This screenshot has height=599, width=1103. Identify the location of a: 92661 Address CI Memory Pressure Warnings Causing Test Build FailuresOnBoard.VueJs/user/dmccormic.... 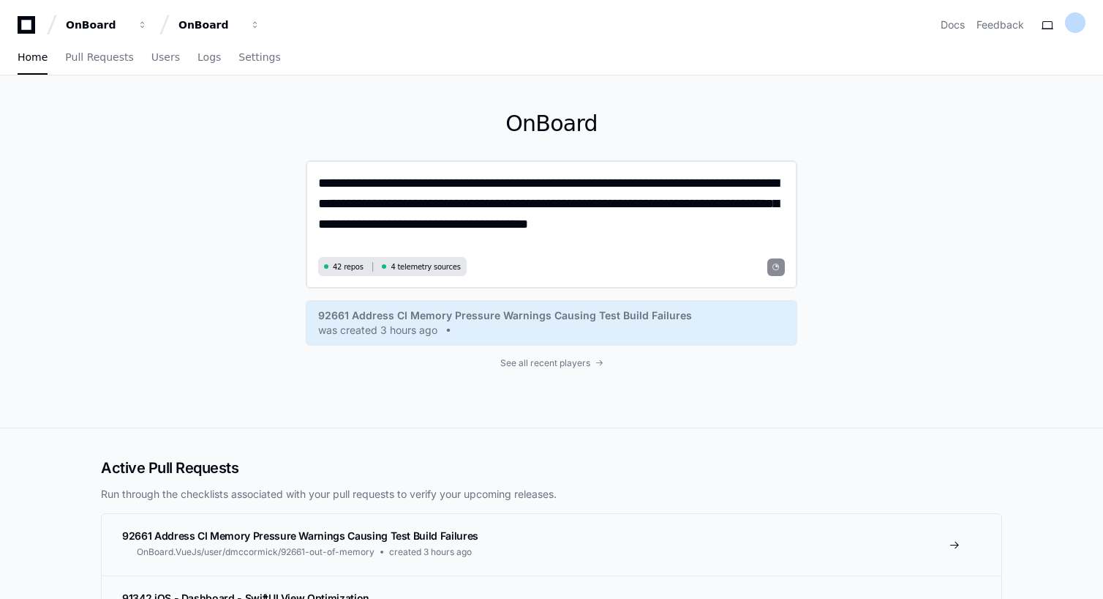
(552, 544).